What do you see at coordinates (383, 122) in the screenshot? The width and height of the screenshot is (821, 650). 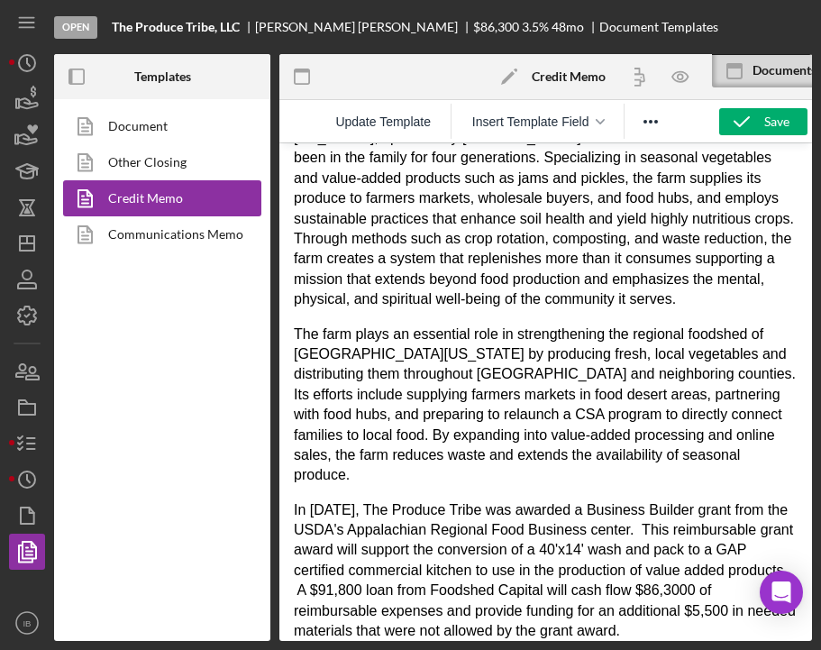 I see `button: Reset the template to the current product template value` at bounding box center [383, 122].